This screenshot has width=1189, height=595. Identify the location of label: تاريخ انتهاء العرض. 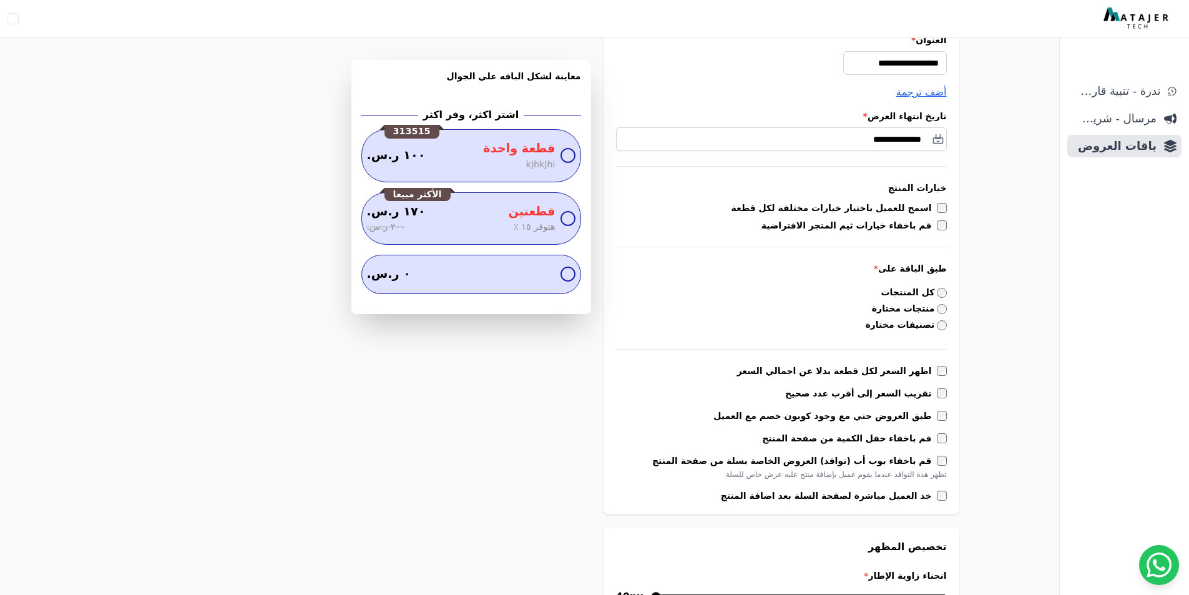
(781, 116).